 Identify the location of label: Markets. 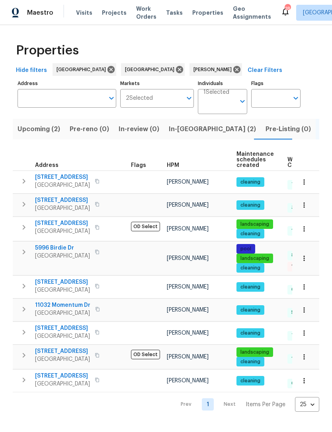
(157, 84).